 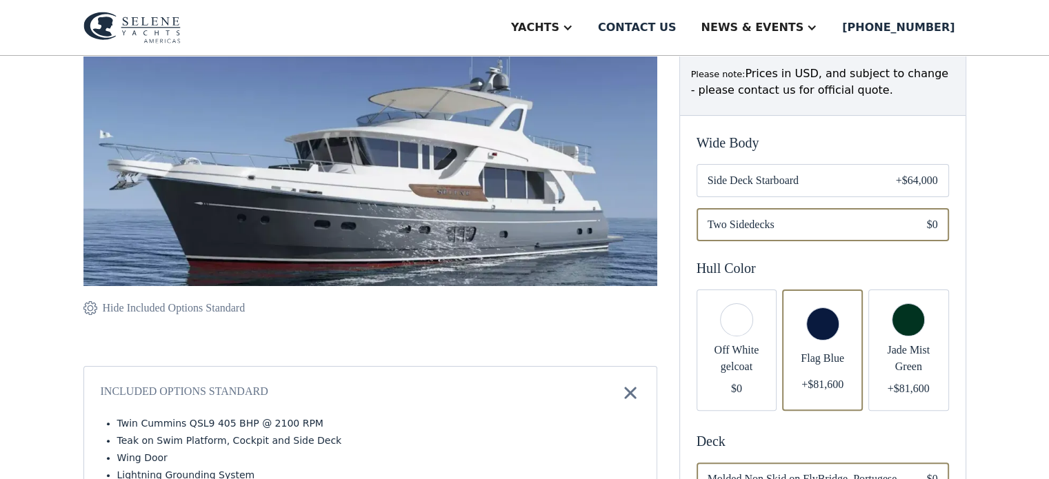 I want to click on span: Side Deck Starboard, so click(x=790, y=181).